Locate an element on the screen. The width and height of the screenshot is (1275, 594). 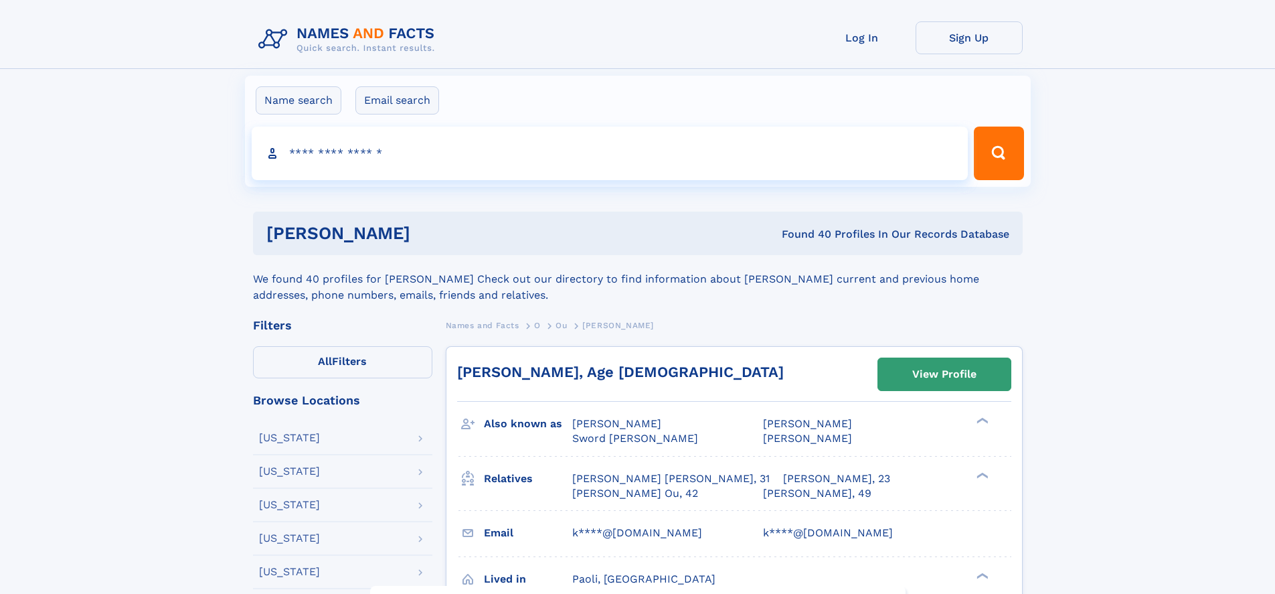
label: Email search is located at coordinates (397, 100).